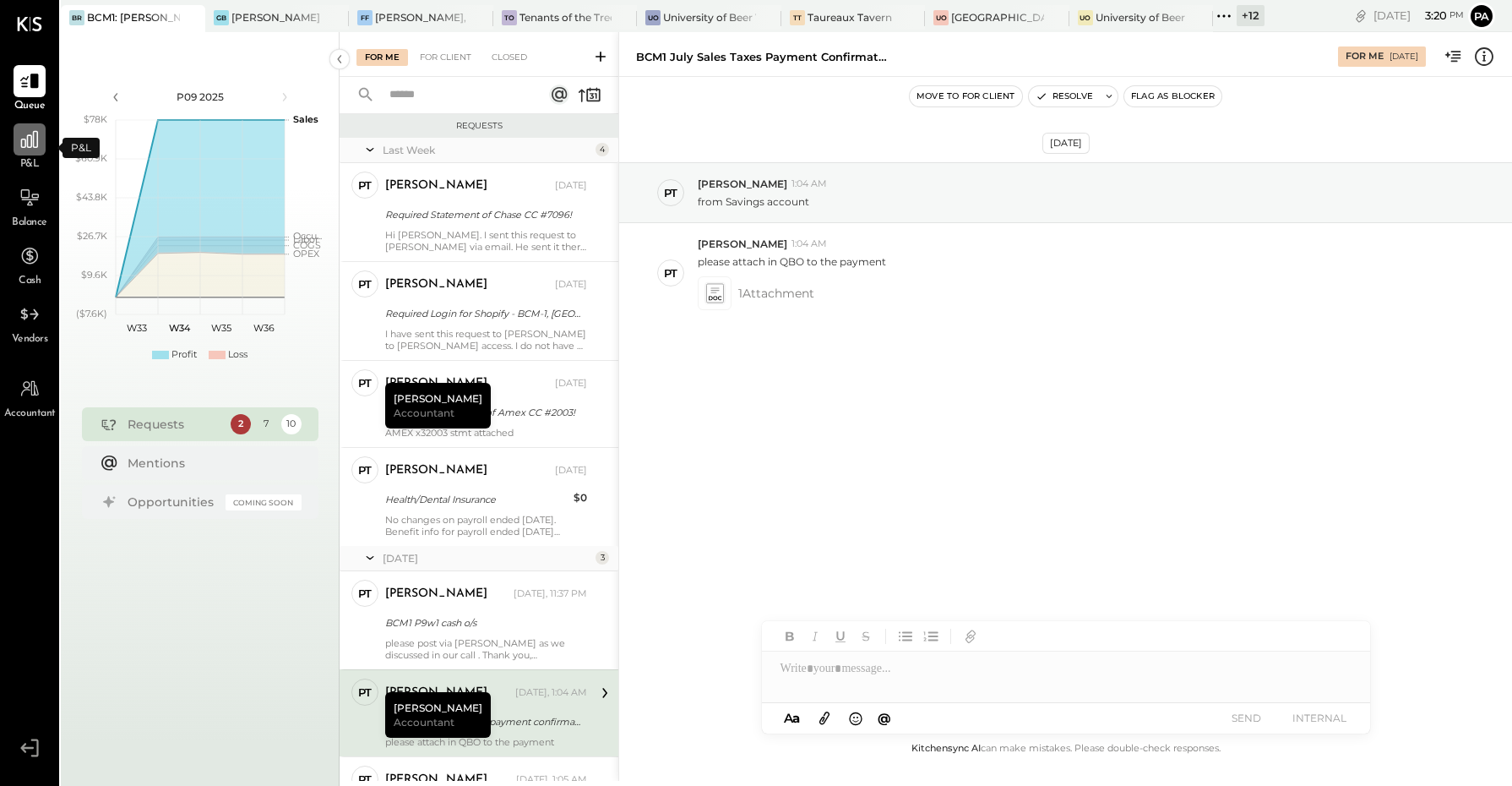 The width and height of the screenshot is (1512, 786). What do you see at coordinates (94, 274) in the screenshot?
I see `text: $9.6K` at bounding box center [94, 274].